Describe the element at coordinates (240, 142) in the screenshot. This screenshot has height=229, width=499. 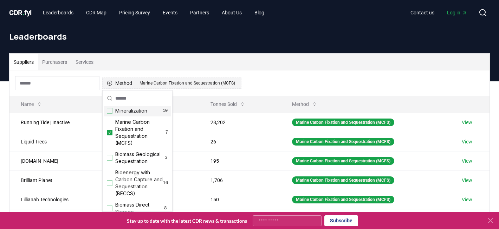
I see `td: 26` at that location.